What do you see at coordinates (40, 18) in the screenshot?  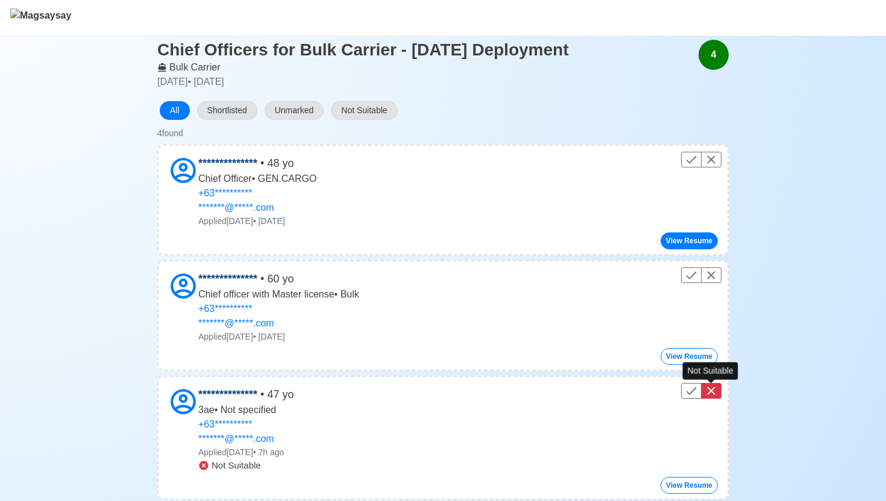 I see `button: Magsaysay` at bounding box center [40, 18].